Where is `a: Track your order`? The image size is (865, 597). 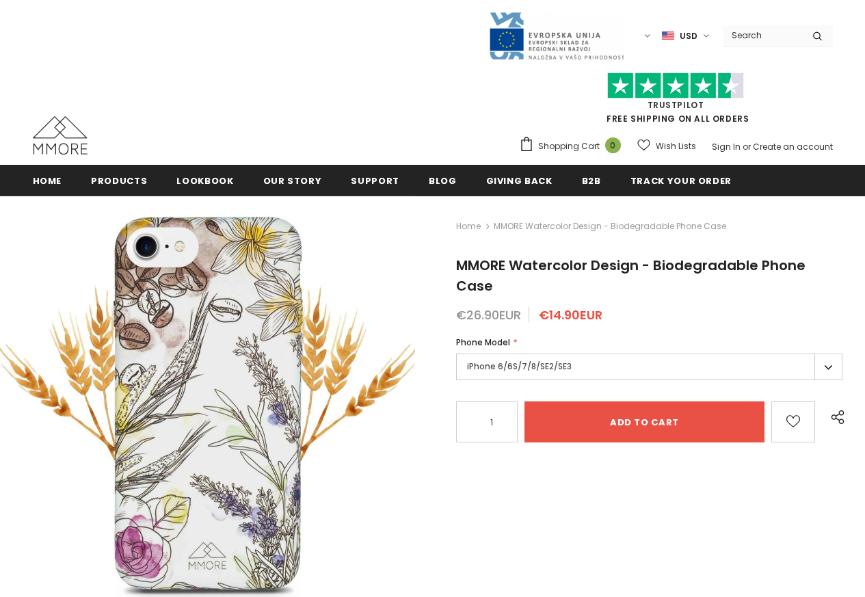 a: Track your order is located at coordinates (681, 180).